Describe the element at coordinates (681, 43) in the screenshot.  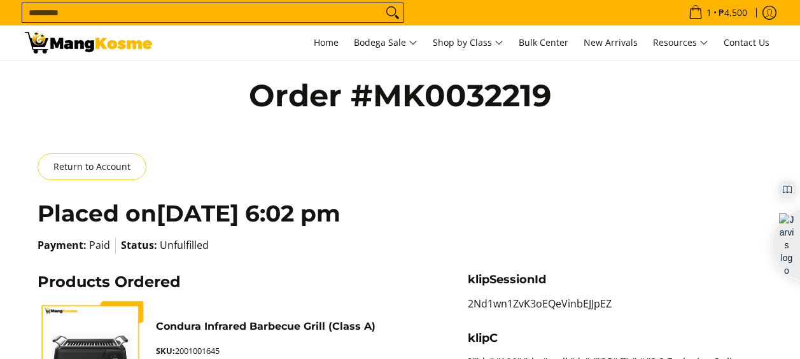
I see `a: Resources` at that location.